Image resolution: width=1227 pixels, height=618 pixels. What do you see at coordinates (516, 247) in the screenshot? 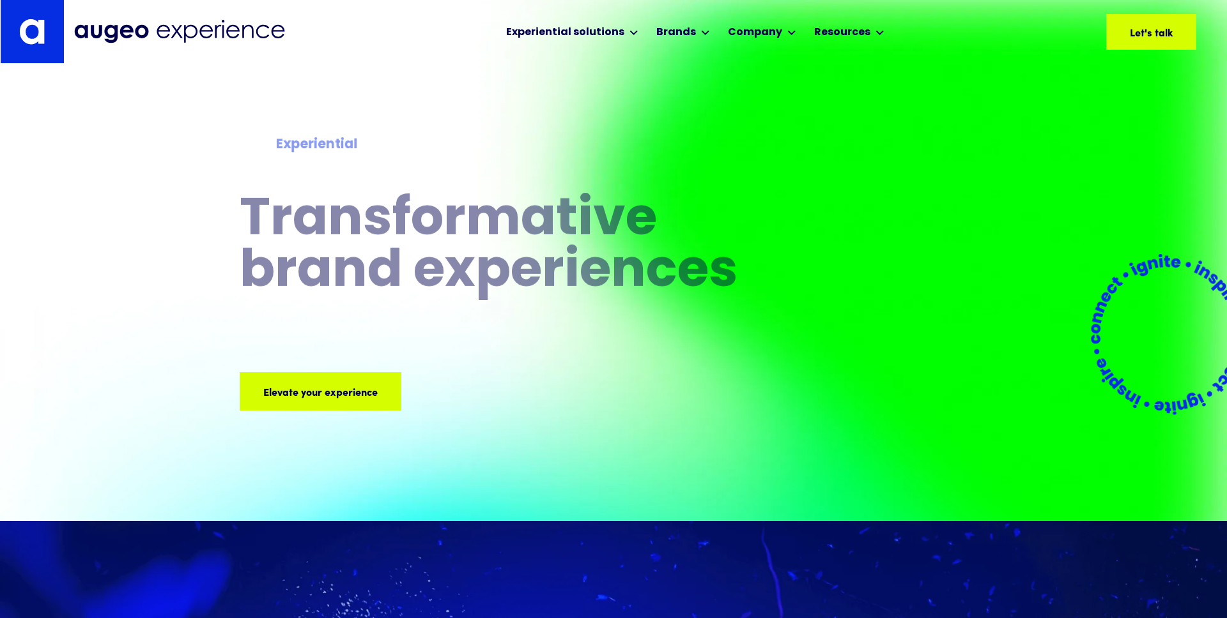
I see `h1: Transformative brand experiences` at bounding box center [516, 247].